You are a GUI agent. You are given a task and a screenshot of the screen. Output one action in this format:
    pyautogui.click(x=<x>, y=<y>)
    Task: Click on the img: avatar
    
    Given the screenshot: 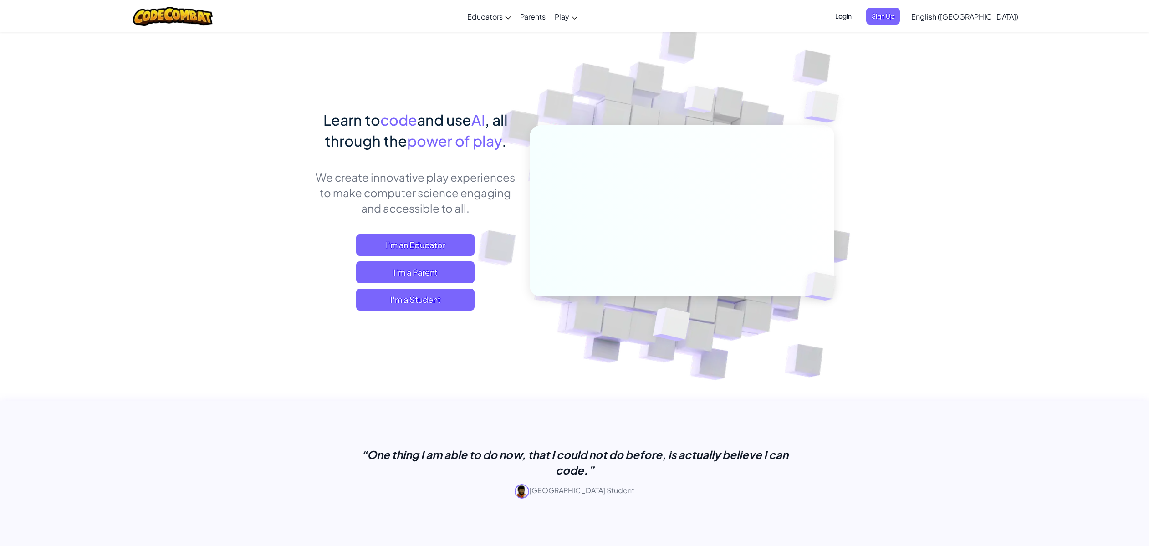 What is the action you would take?
    pyautogui.click(x=522, y=492)
    